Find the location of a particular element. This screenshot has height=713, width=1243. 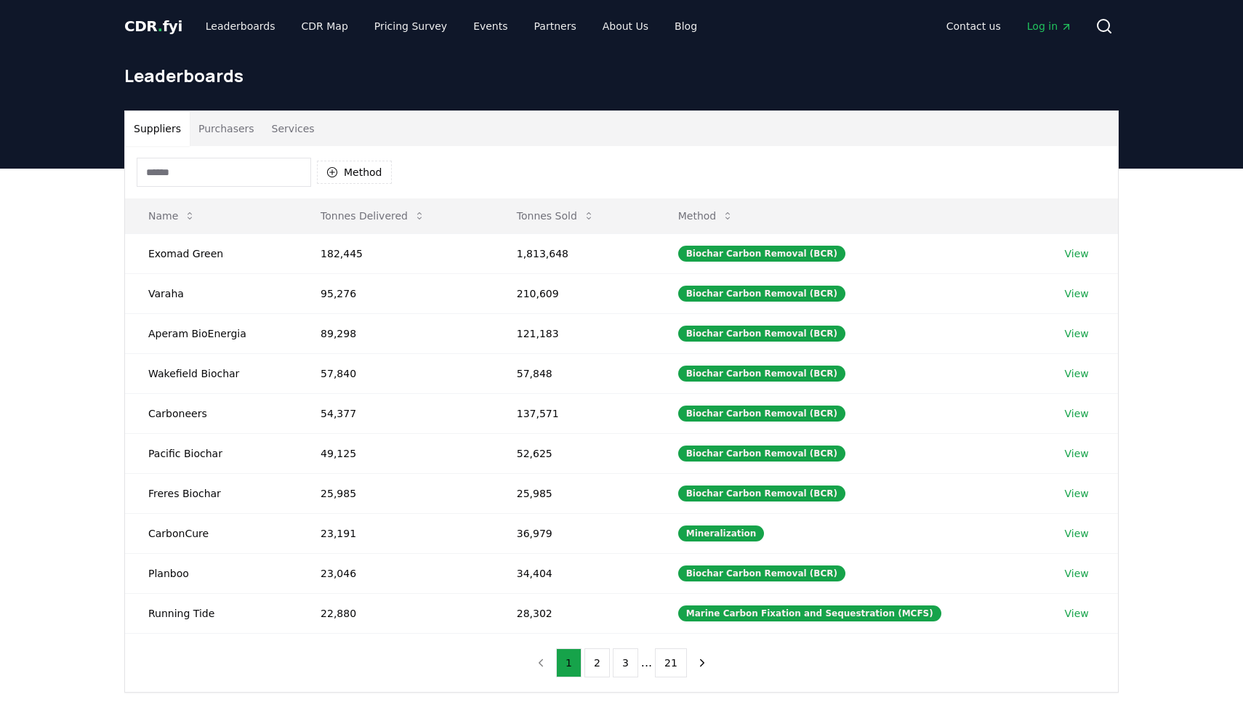

td: 34,404 is located at coordinates (574, 573).